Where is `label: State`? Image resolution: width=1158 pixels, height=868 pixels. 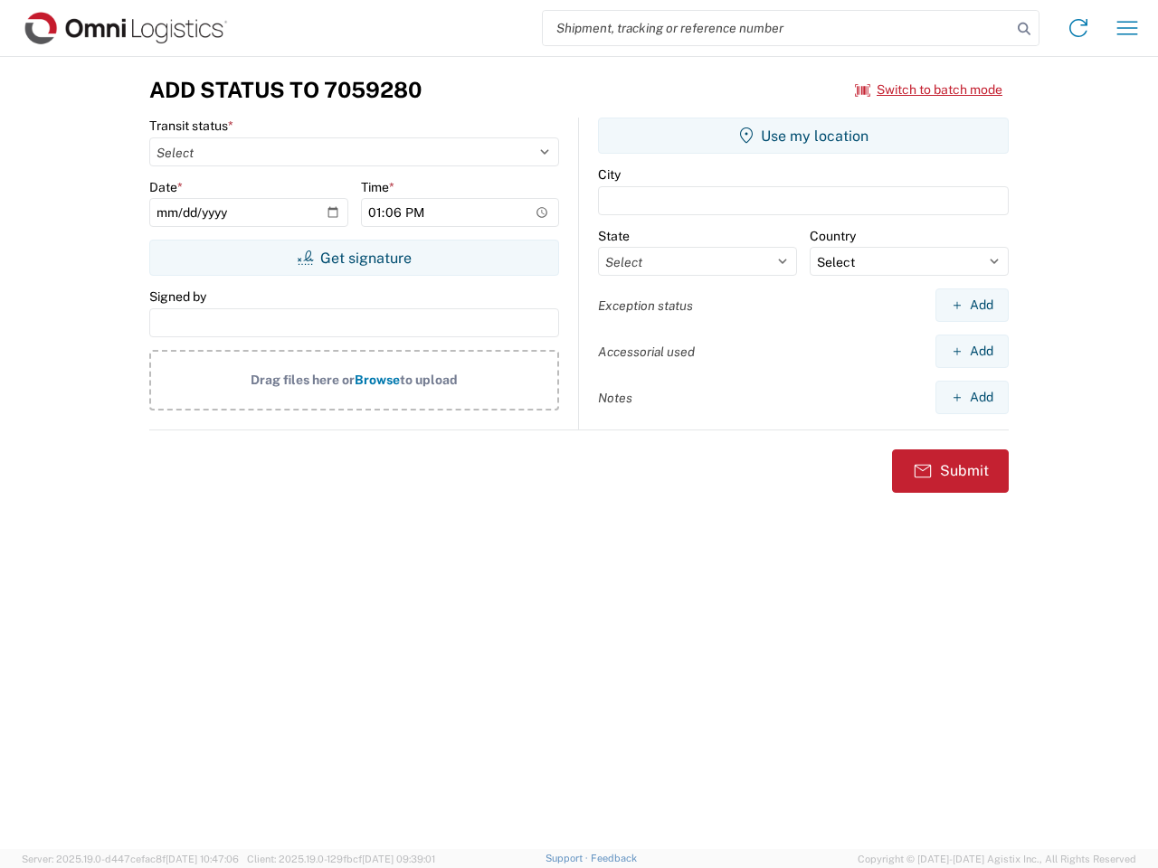
label: State is located at coordinates (613, 236).